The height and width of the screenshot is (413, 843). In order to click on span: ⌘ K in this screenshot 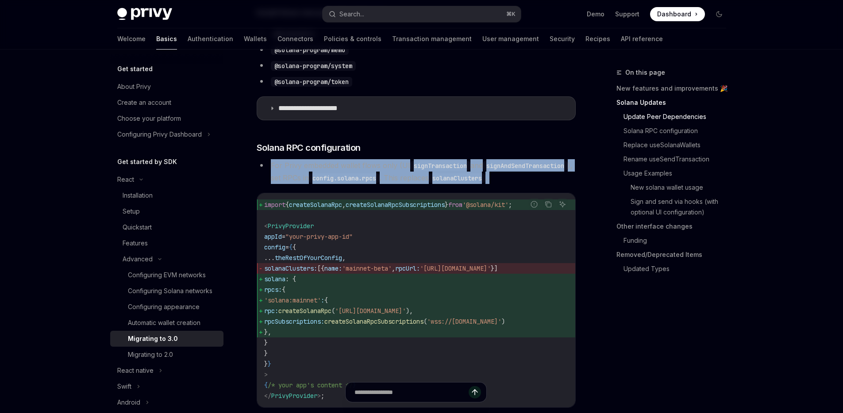, I will do `click(510, 14)`.